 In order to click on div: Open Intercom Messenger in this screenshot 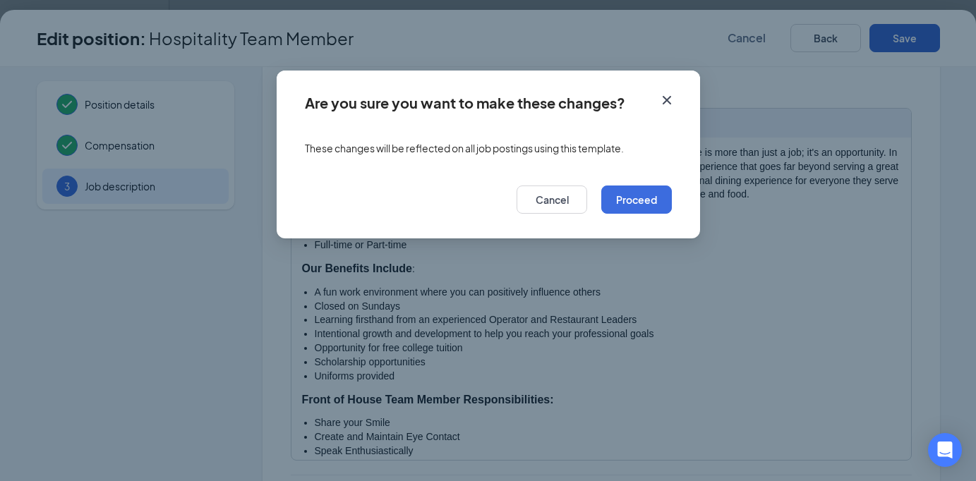, I will do `click(945, 450)`.